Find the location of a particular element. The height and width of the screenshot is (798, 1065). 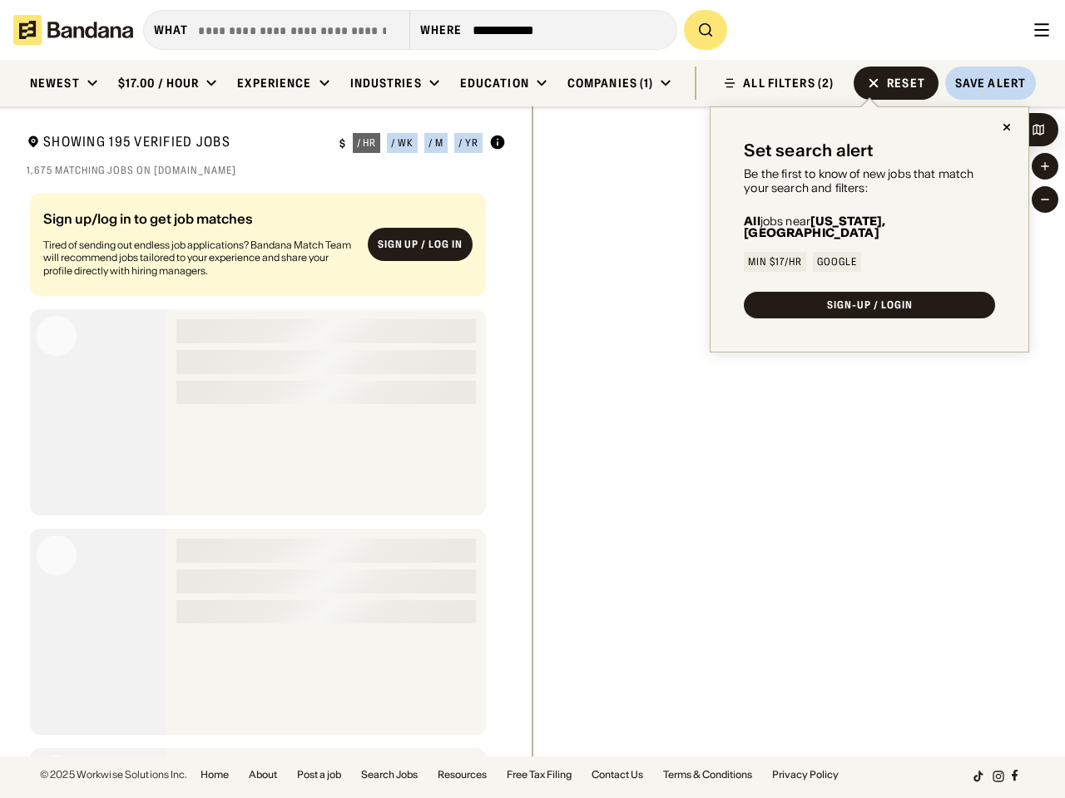

img: Bandana logotype is located at coordinates (73, 30).